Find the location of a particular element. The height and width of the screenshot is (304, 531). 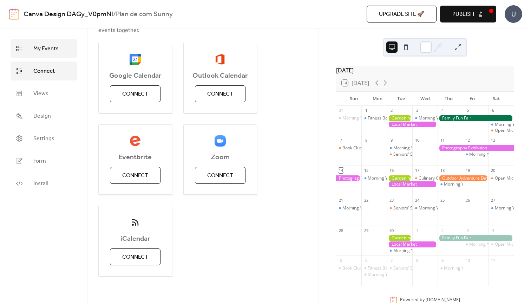

div: 1 is located at coordinates (417, 230).